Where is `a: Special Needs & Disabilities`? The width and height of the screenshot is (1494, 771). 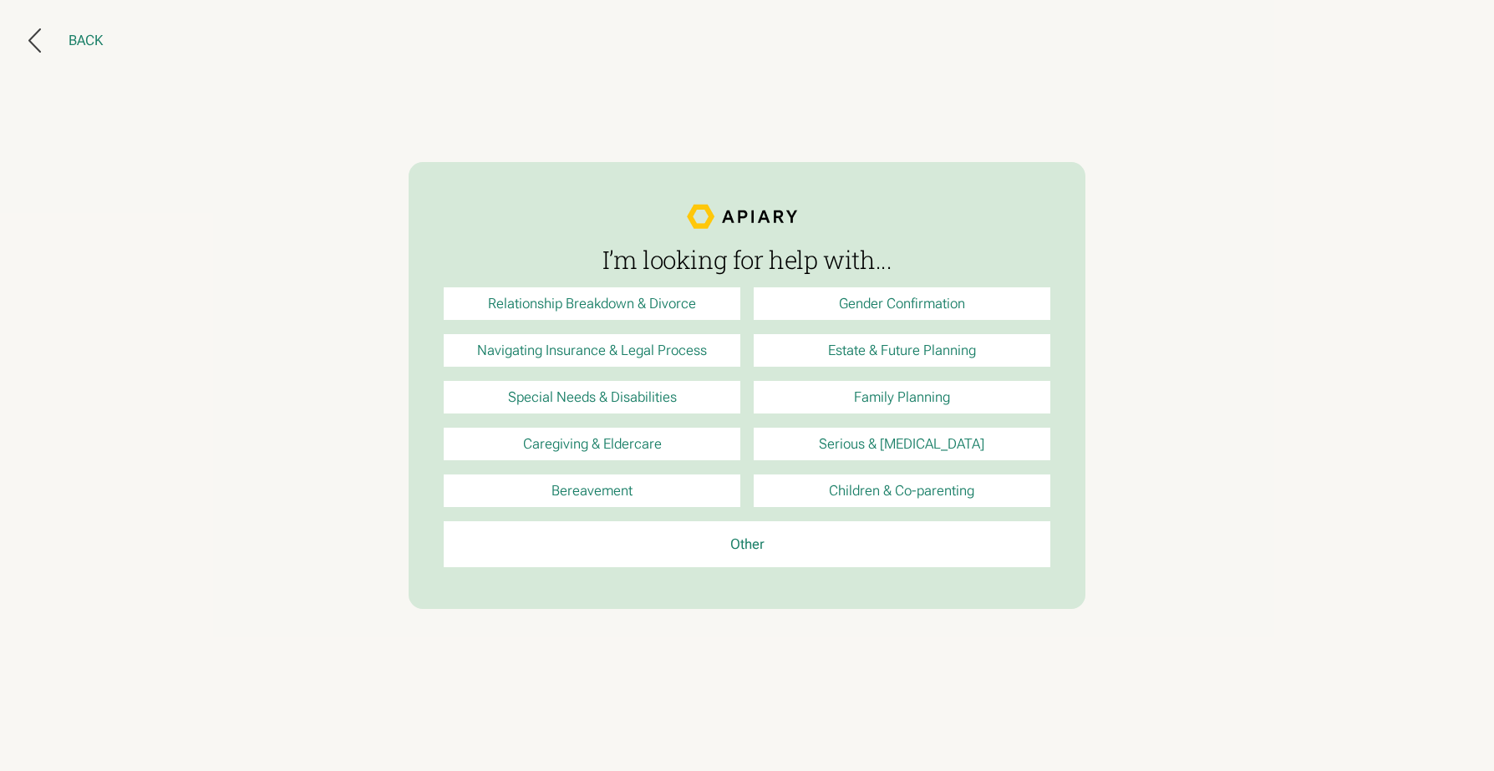 a: Special Needs & Disabilities is located at coordinates (592, 397).